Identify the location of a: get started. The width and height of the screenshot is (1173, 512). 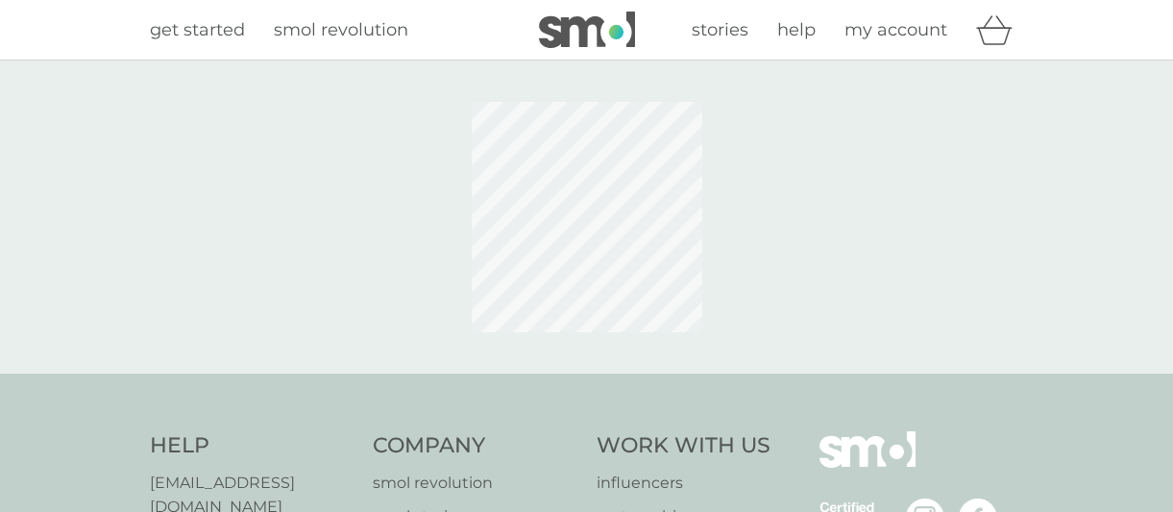
(197, 30).